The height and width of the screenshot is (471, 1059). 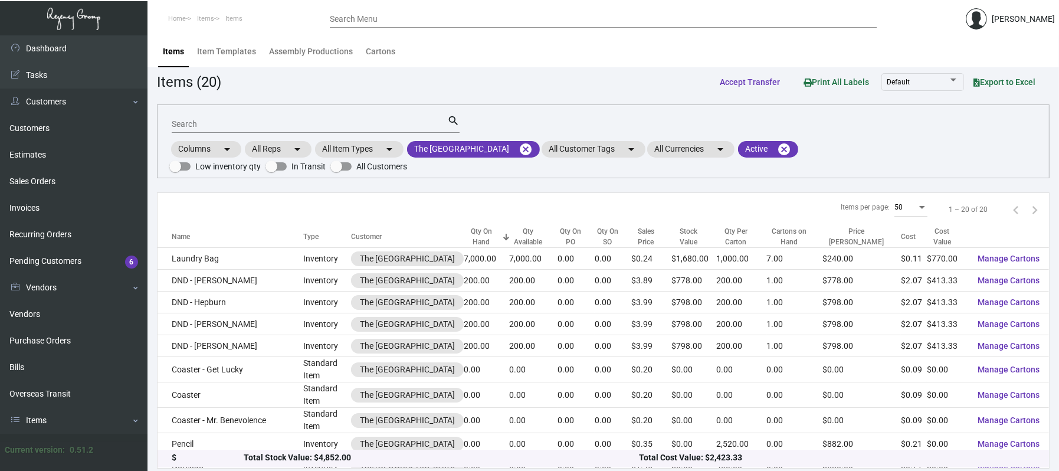 What do you see at coordinates (380, 51) in the screenshot?
I see `div: Cartons` at bounding box center [380, 51].